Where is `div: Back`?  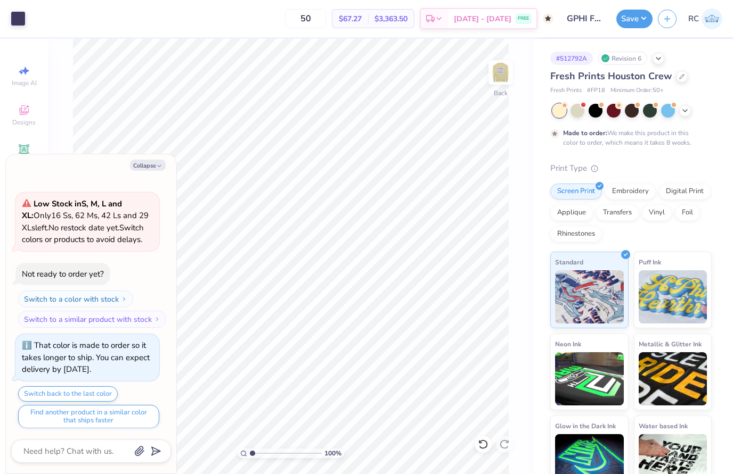 div: Back is located at coordinates (500, 93).